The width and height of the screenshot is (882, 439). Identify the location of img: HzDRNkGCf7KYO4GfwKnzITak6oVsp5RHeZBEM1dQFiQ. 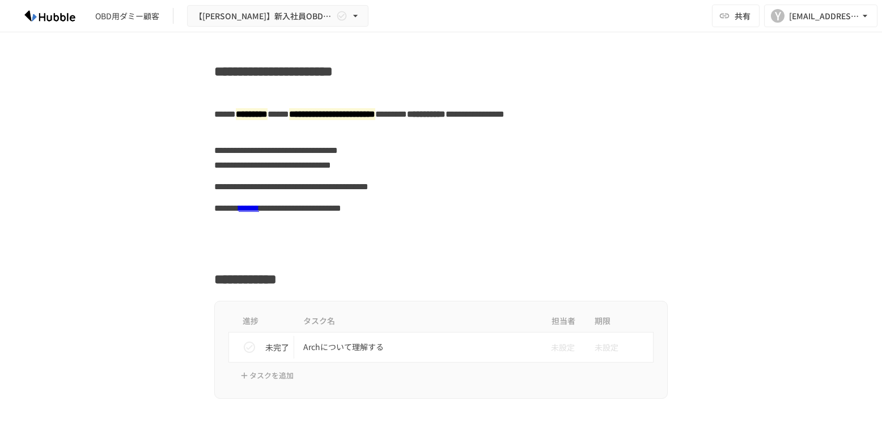
(50, 16).